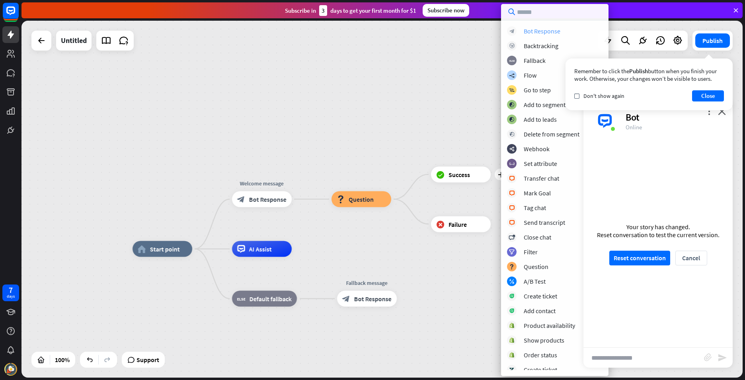  What do you see at coordinates (512, 149) in the screenshot?
I see `i: webhooks` at bounding box center [512, 149].